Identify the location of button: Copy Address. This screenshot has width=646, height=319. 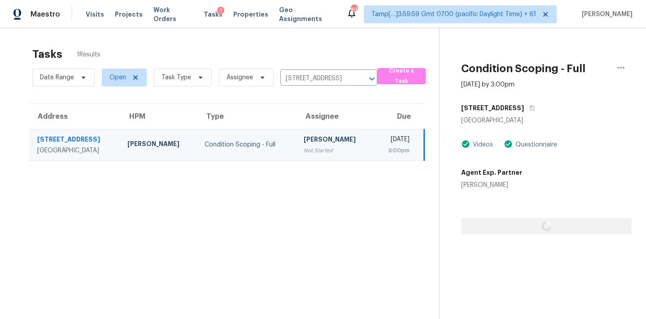
(530, 108).